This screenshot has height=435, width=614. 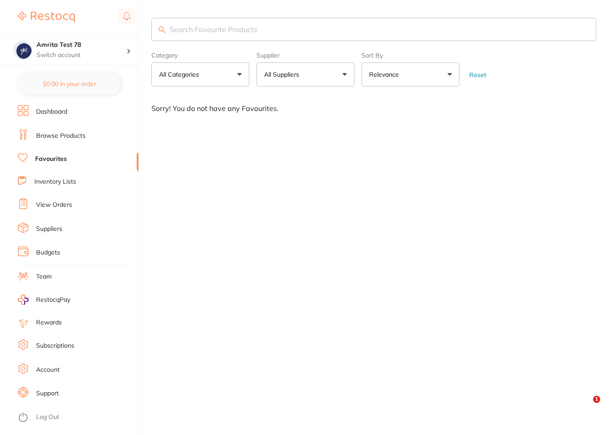 What do you see at coordinates (77, 417) in the screenshot?
I see `button: Log Out` at bounding box center [77, 417].